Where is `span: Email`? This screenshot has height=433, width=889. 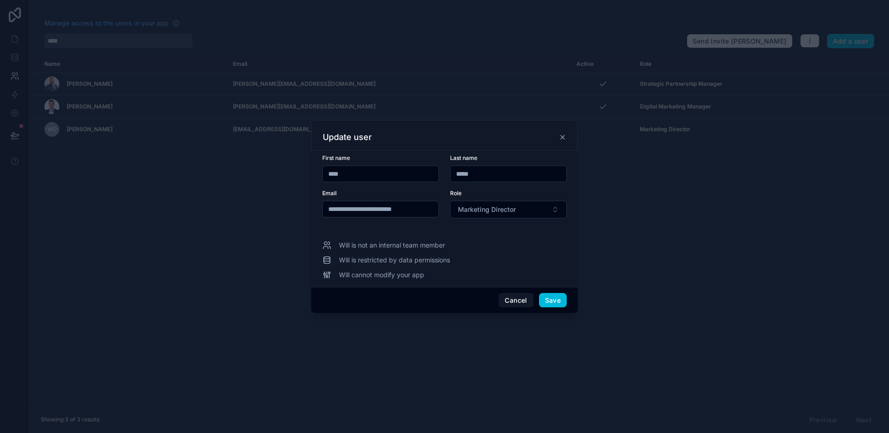
span: Email is located at coordinates (329, 193).